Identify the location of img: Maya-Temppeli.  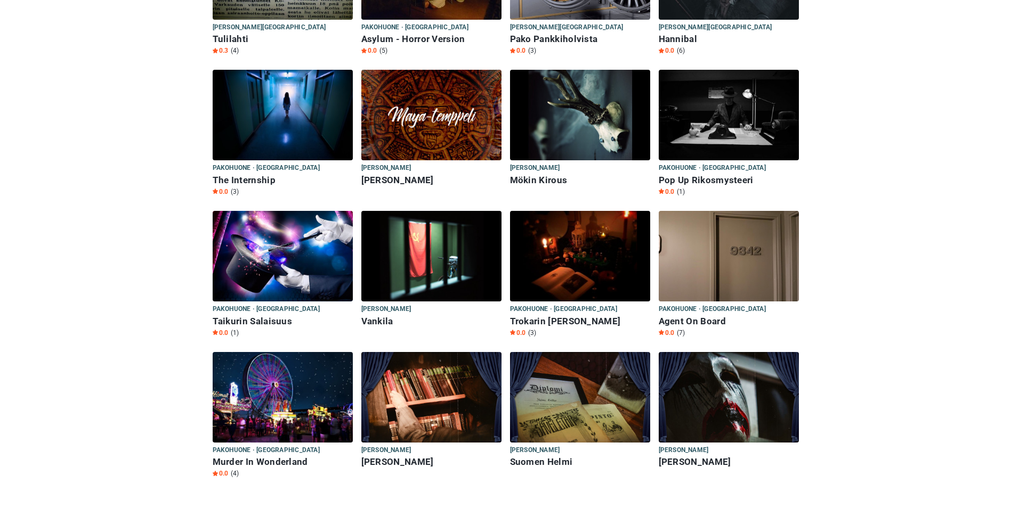
(431, 115).